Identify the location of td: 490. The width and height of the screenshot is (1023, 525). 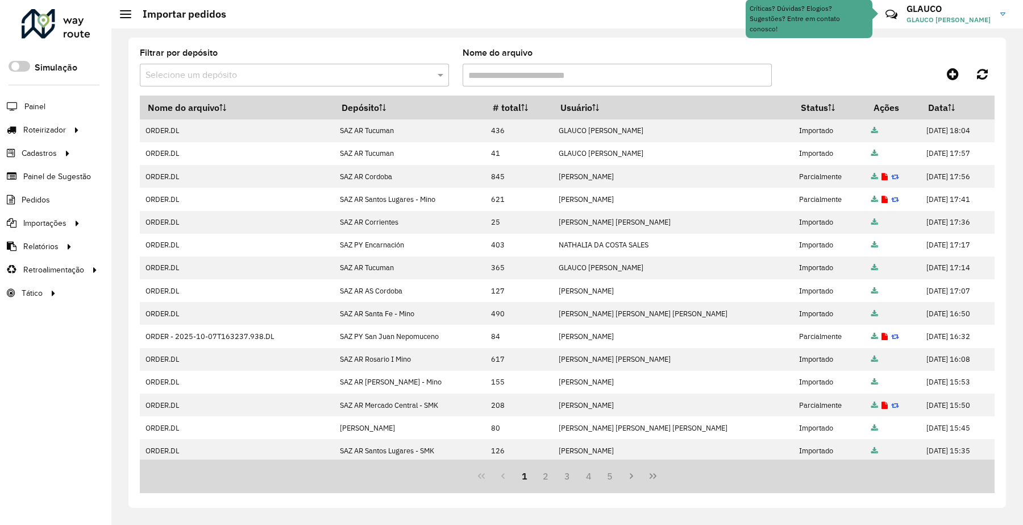
(518, 313).